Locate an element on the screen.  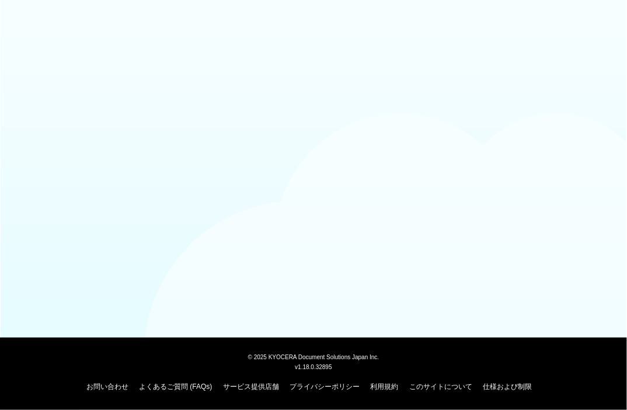
a: 仕様および制限 is located at coordinates (507, 386).